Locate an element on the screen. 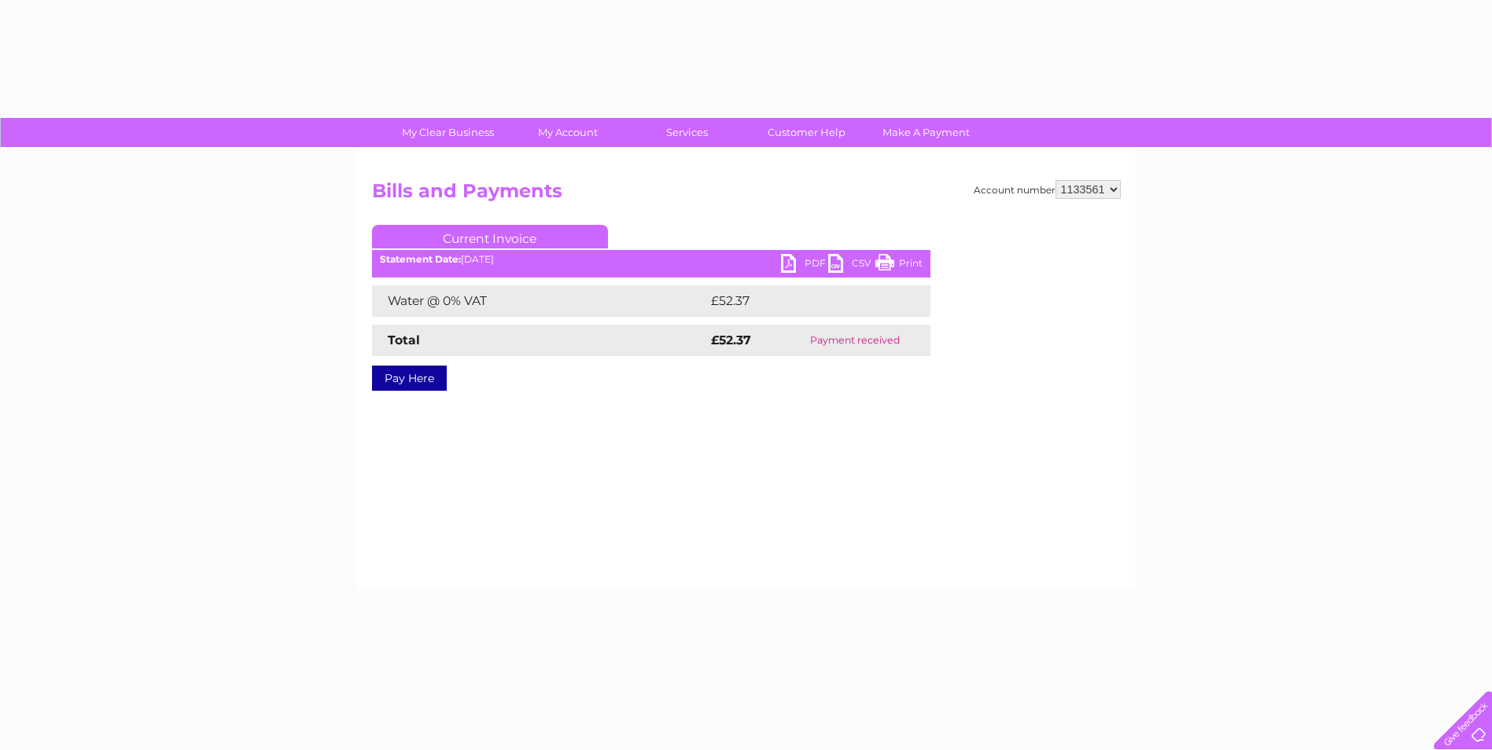 Image resolution: width=1492 pixels, height=750 pixels. h2: Bills and Payments is located at coordinates (746, 195).